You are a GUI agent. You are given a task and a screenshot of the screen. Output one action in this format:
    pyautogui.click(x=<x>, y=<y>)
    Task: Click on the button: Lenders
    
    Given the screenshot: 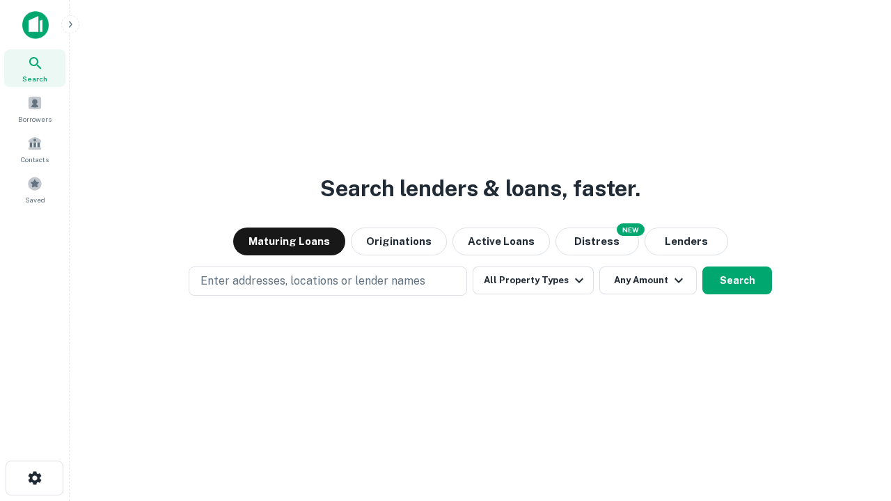 What is the action you would take?
    pyautogui.click(x=686, y=241)
    